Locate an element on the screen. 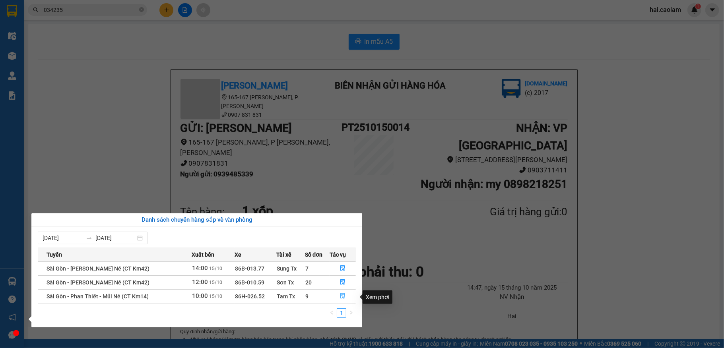  div: Sung Tx is located at coordinates (290, 269).